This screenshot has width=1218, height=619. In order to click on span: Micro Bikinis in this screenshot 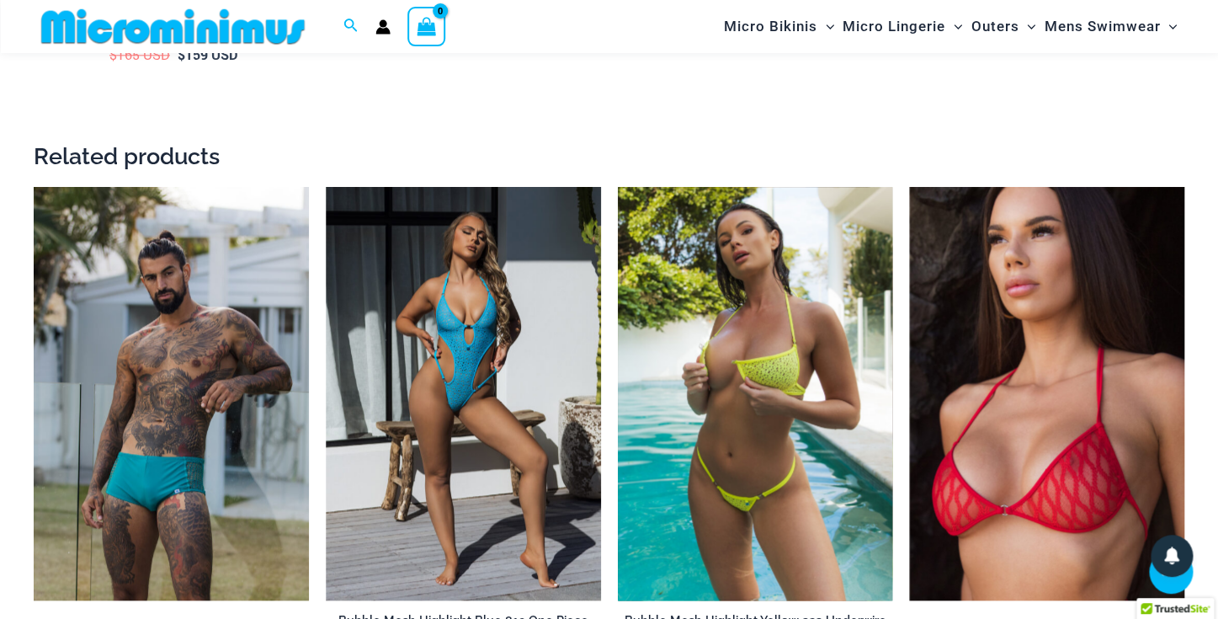, I will do `click(770, 26)`.